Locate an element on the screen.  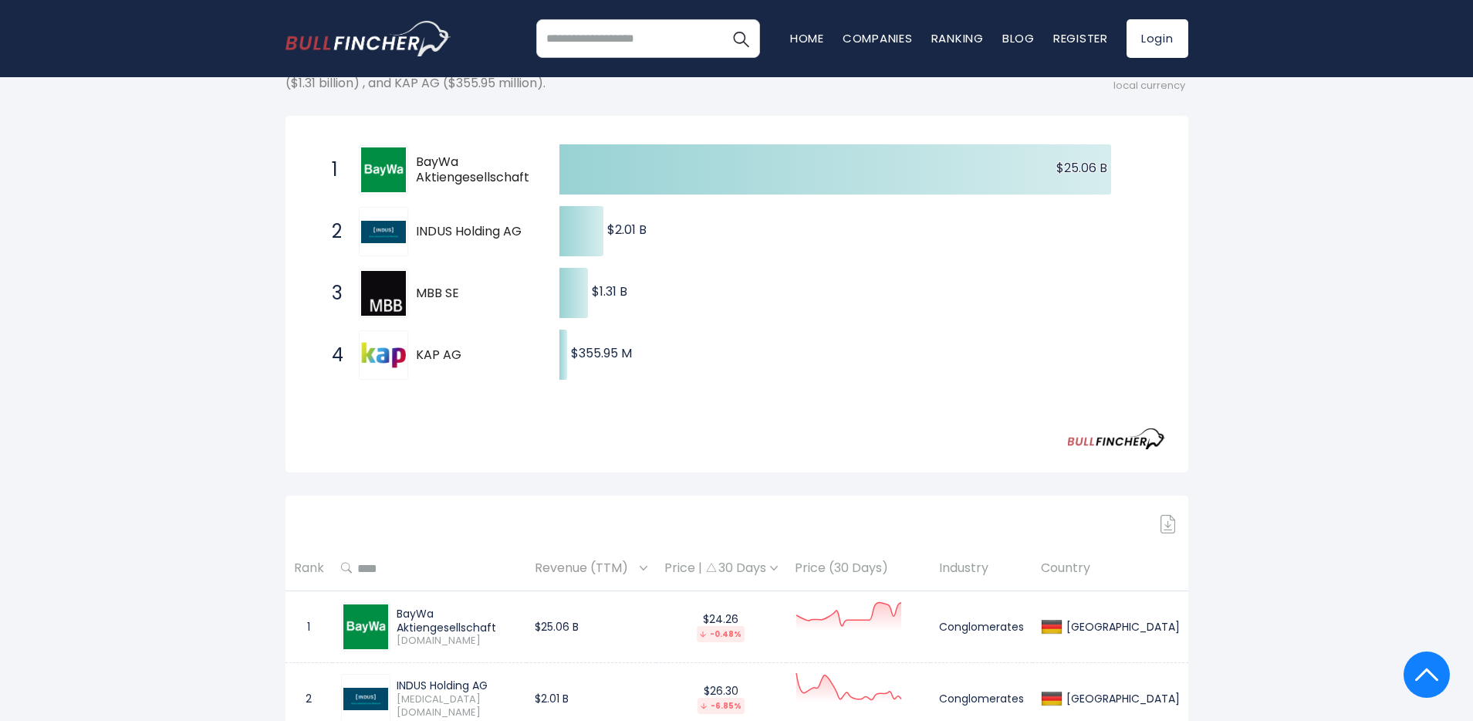
span: 2 is located at coordinates (332, 231).